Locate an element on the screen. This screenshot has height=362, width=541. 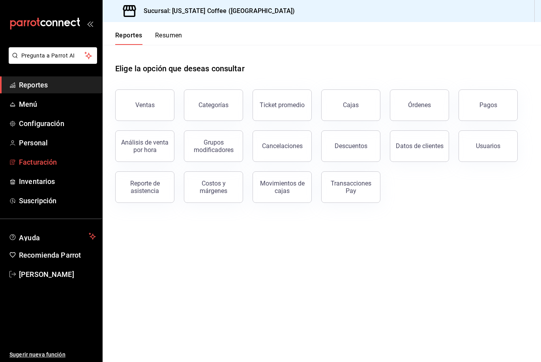
button: Reporte de asistencia is located at coordinates (145, 187).